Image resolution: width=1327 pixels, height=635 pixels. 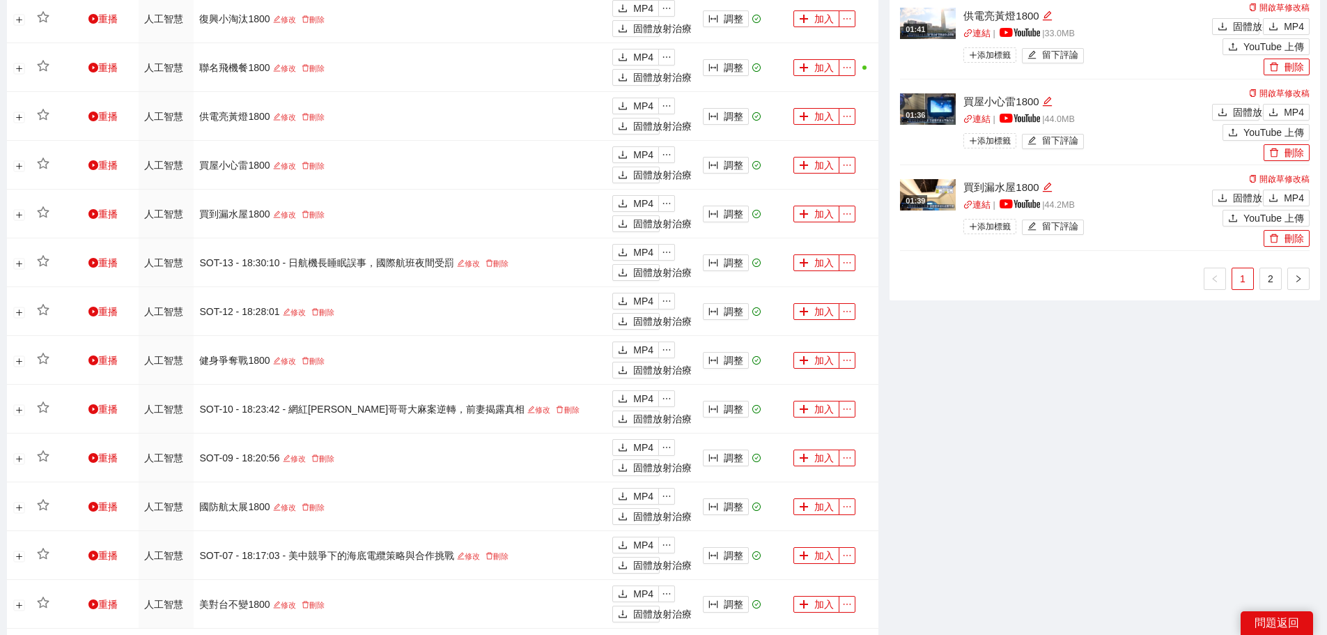 What do you see at coordinates (981, 33) in the screenshot?
I see `font: 連結` at bounding box center [981, 33].